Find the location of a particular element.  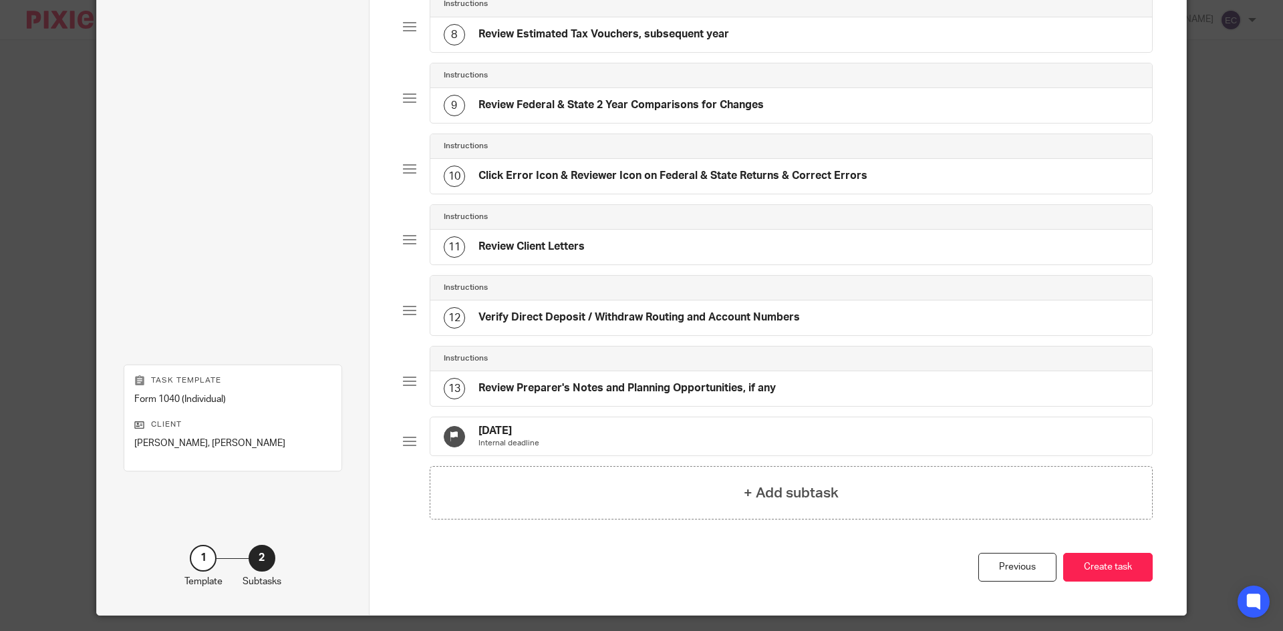

p: Form 1040 (Individual) is located at coordinates (233, 400).